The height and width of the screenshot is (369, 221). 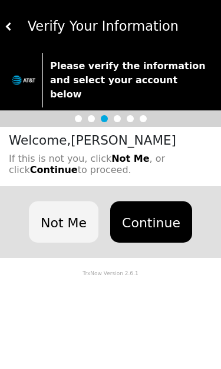 I want to click on img: trx now logo, so click(x=24, y=80).